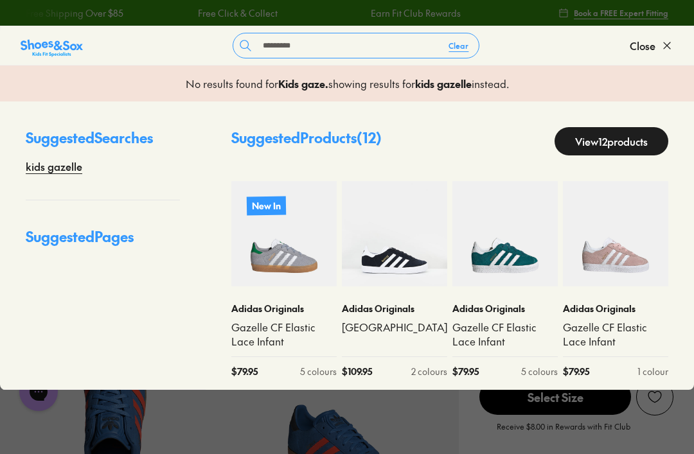 The width and height of the screenshot is (694, 454). Describe the element at coordinates (73, 13) in the screenshot. I see `a: Free Shipping Over $85` at that location.